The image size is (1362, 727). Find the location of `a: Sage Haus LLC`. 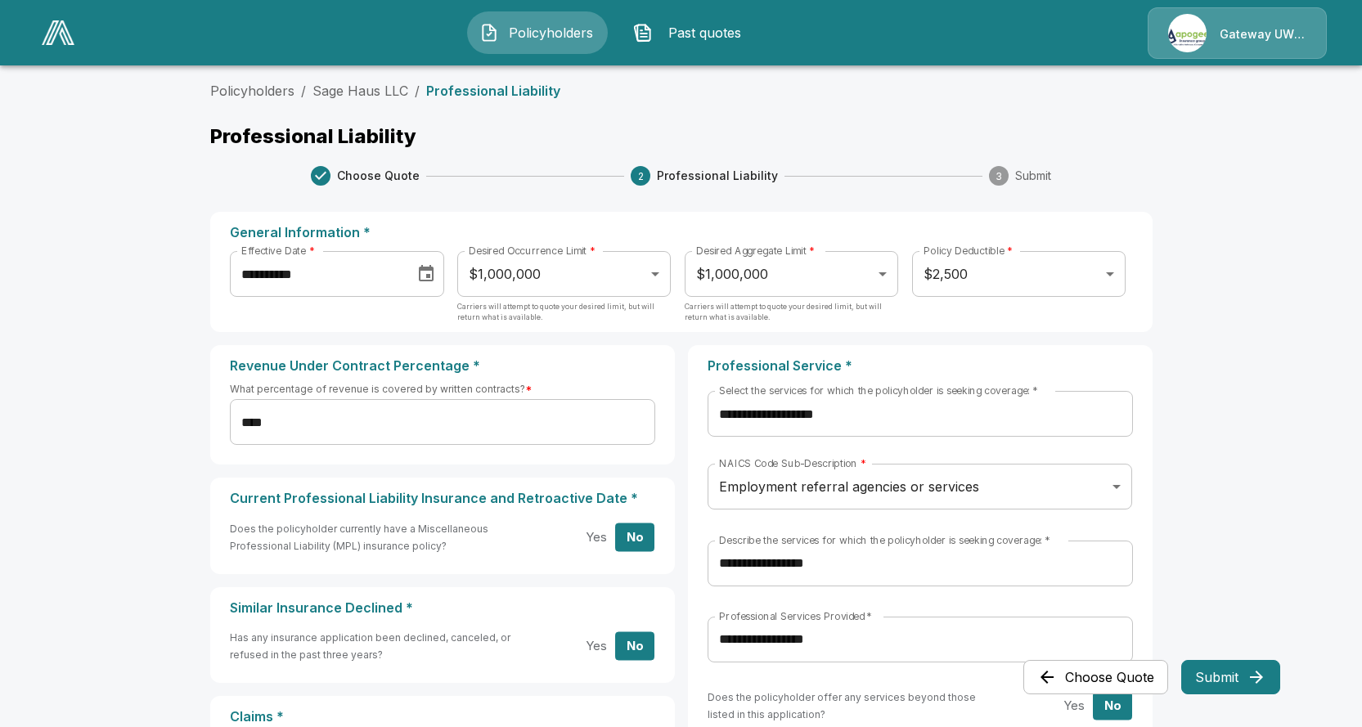

a: Sage Haus LLC is located at coordinates (360, 91).